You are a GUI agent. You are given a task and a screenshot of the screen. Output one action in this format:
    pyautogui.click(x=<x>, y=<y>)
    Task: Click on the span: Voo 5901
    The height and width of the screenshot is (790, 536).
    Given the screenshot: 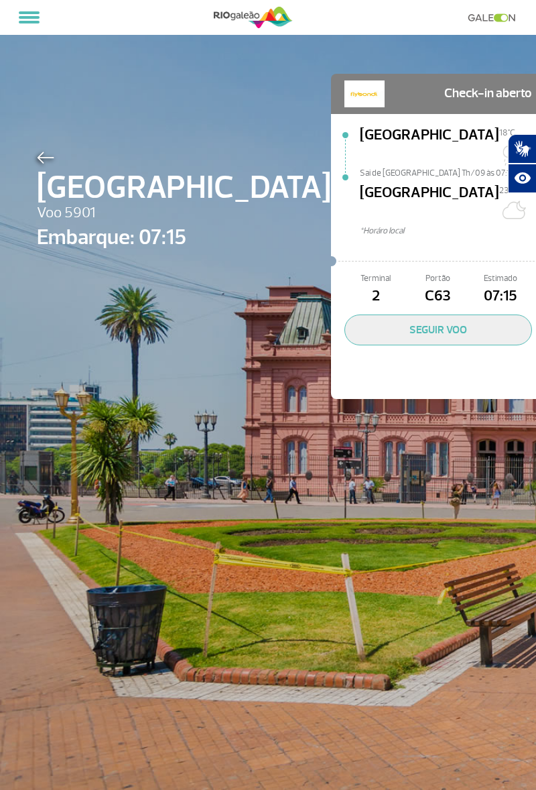 What is the action you would take?
    pyautogui.click(x=184, y=213)
    